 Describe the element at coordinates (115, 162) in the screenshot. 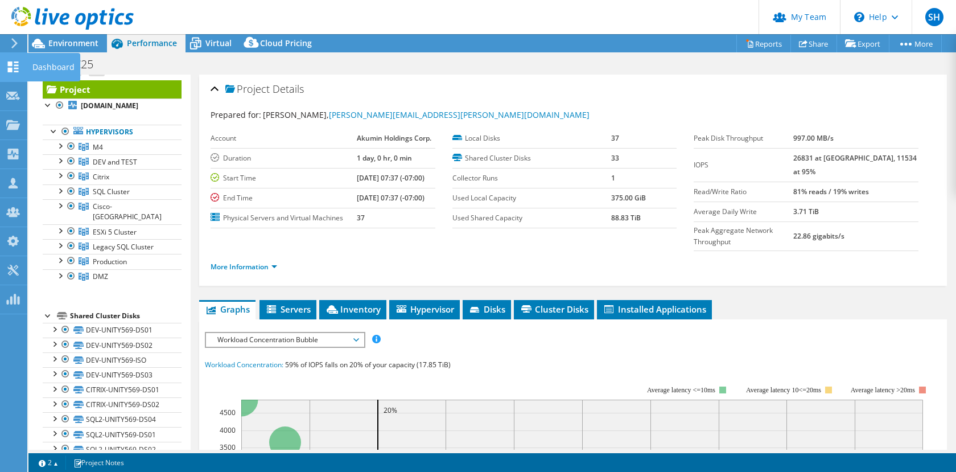

I see `span: DEV and TEST` at that location.